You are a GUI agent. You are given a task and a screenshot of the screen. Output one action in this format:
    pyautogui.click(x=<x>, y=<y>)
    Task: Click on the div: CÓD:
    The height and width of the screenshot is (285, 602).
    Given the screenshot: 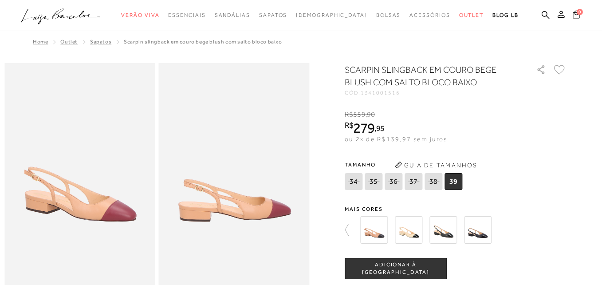 What is the action you would take?
    pyautogui.click(x=434, y=93)
    